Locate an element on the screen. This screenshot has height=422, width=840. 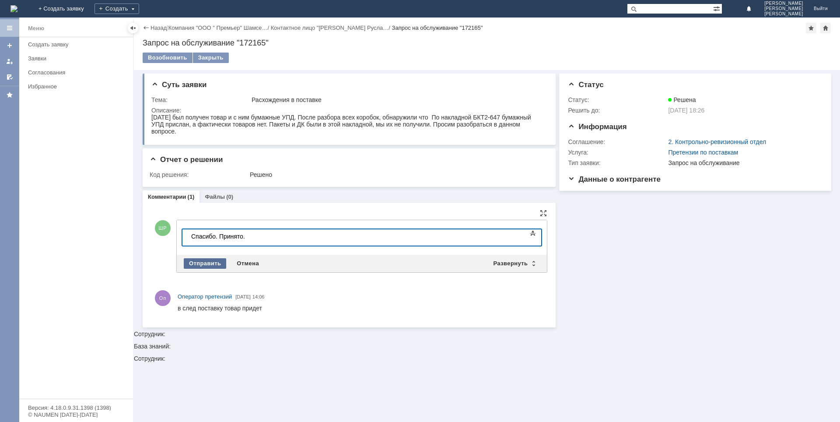
span: Расширенный поиск is located at coordinates (717, 8).